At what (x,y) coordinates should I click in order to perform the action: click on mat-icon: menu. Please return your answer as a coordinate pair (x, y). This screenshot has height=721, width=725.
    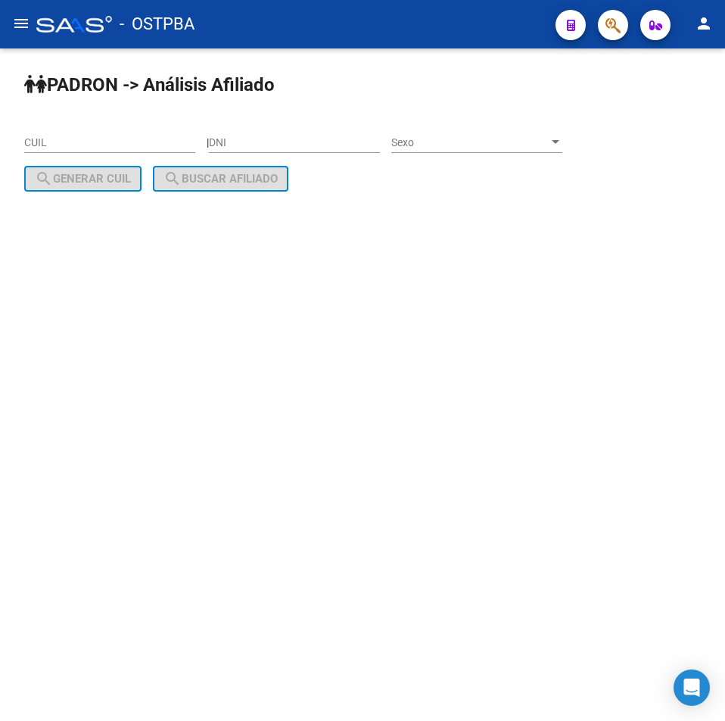
    Looking at the image, I should click on (21, 23).